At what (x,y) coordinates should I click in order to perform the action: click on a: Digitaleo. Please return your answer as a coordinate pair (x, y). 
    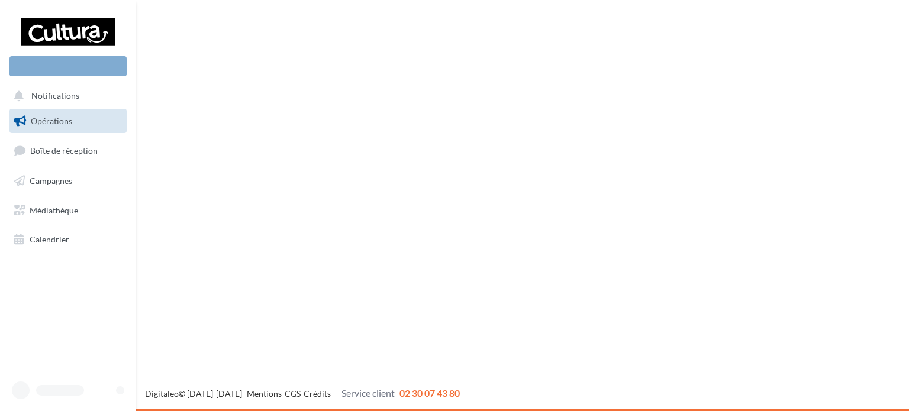
    Looking at the image, I should click on (162, 393).